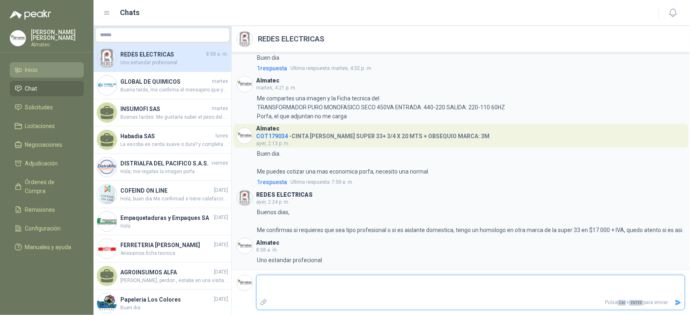 The width and height of the screenshot is (690, 315). I want to click on h3: REDES ELECTRICAS, so click(284, 195).